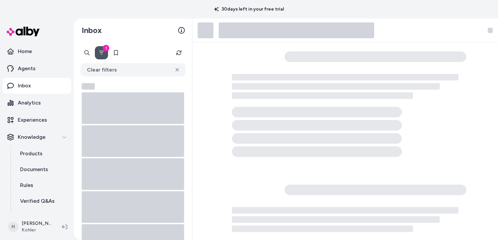 This screenshot has height=240, width=498. Describe the element at coordinates (25, 51) in the screenshot. I see `p: Home` at that location.